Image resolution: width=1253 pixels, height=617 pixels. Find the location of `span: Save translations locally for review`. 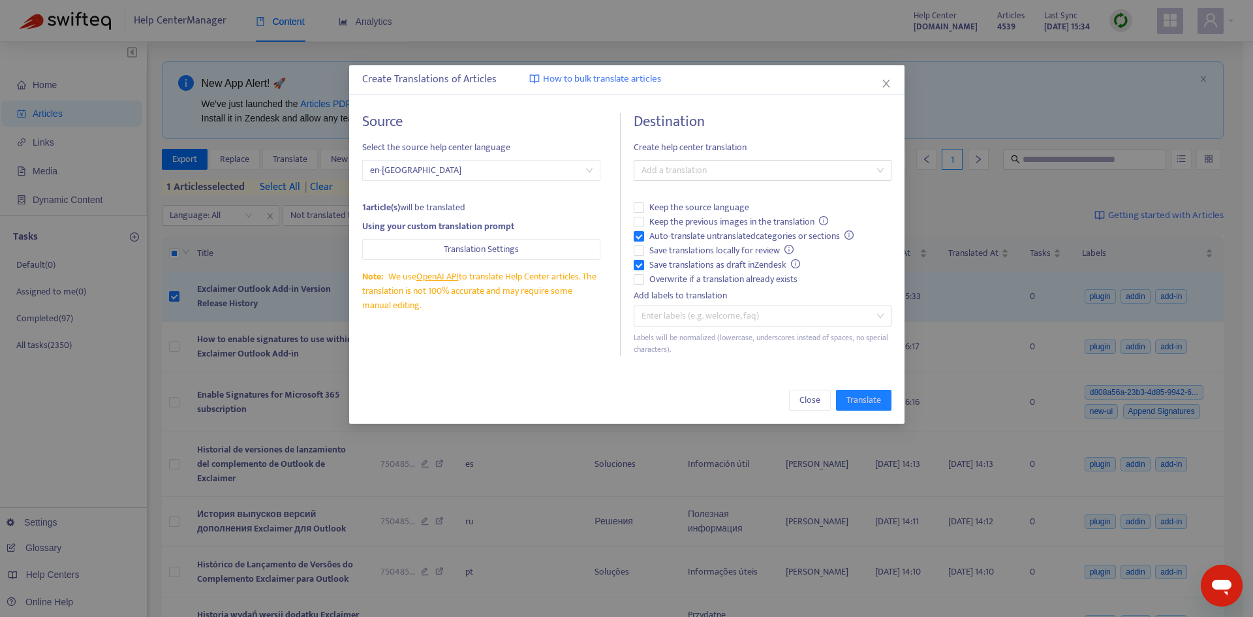

span: Save translations locally for review is located at coordinates (721, 251).